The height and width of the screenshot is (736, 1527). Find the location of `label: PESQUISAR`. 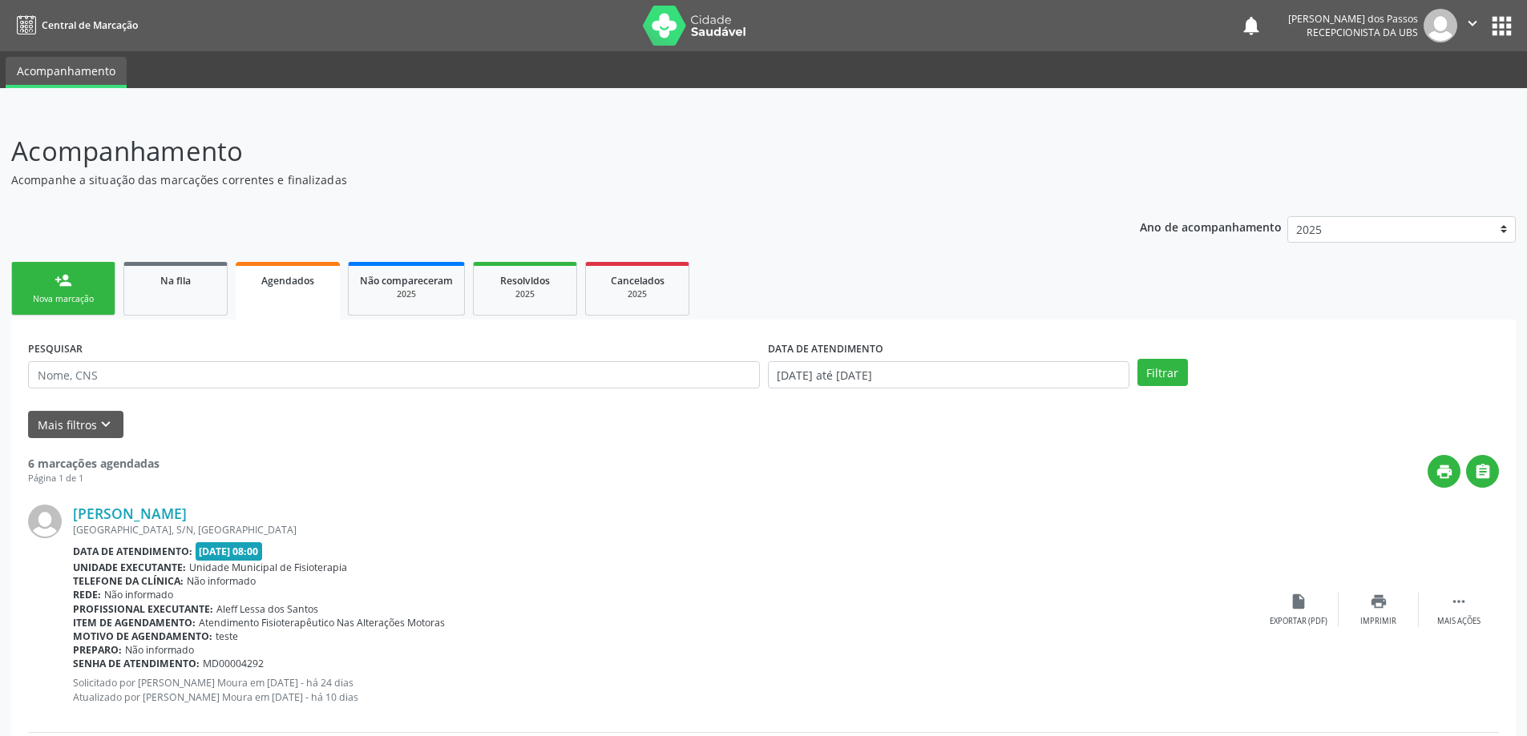

label: PESQUISAR is located at coordinates (55, 349).